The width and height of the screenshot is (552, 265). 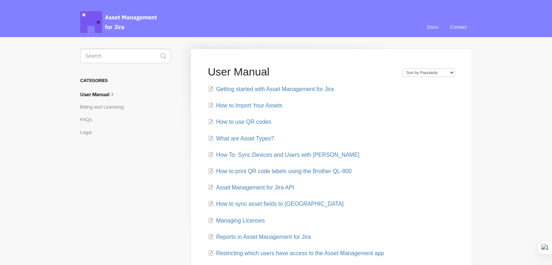 What do you see at coordinates (246, 105) in the screenshot?
I see `a: How to Import Your Assets` at bounding box center [246, 105].